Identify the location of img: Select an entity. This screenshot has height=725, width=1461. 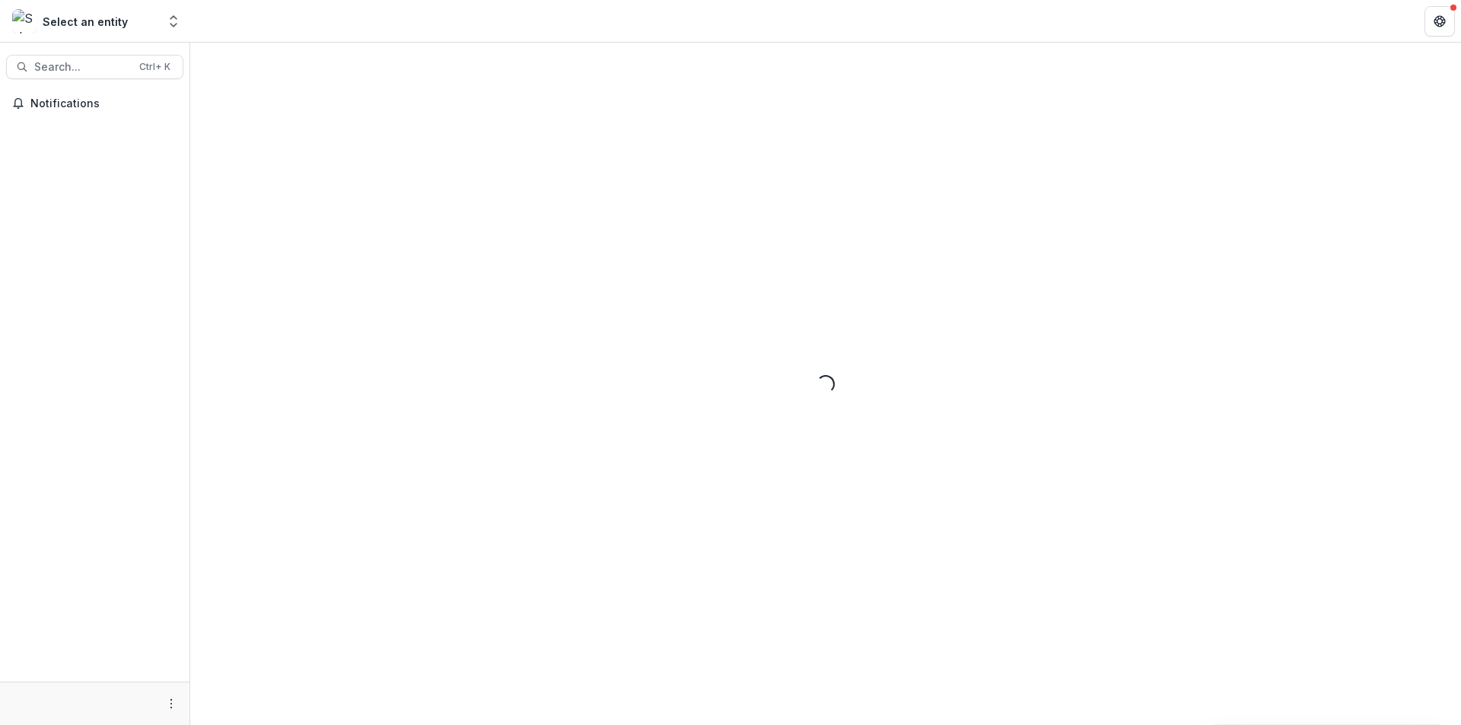
(24, 21).